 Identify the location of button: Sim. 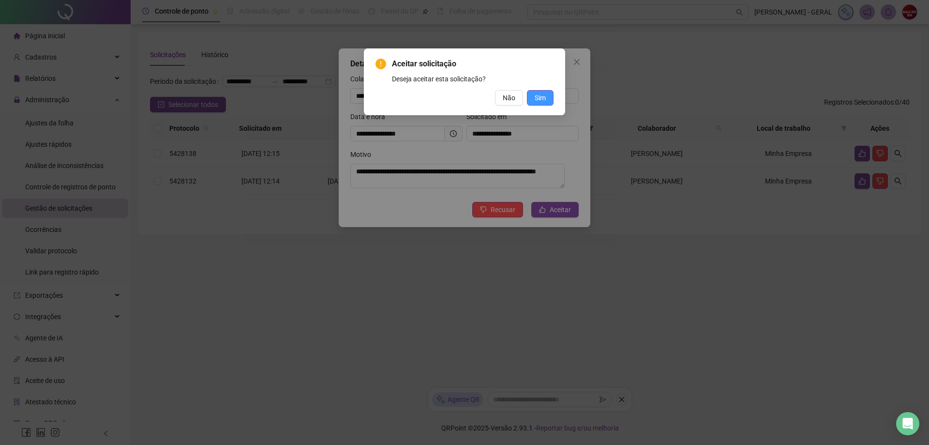
(540, 98).